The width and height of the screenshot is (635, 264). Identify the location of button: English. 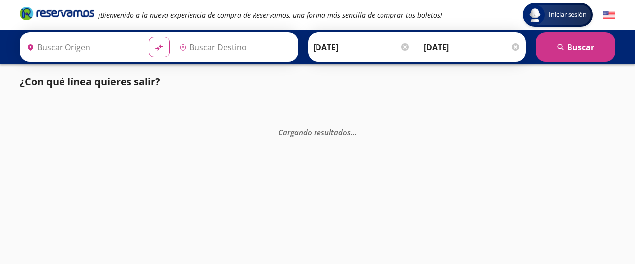
(609, 15).